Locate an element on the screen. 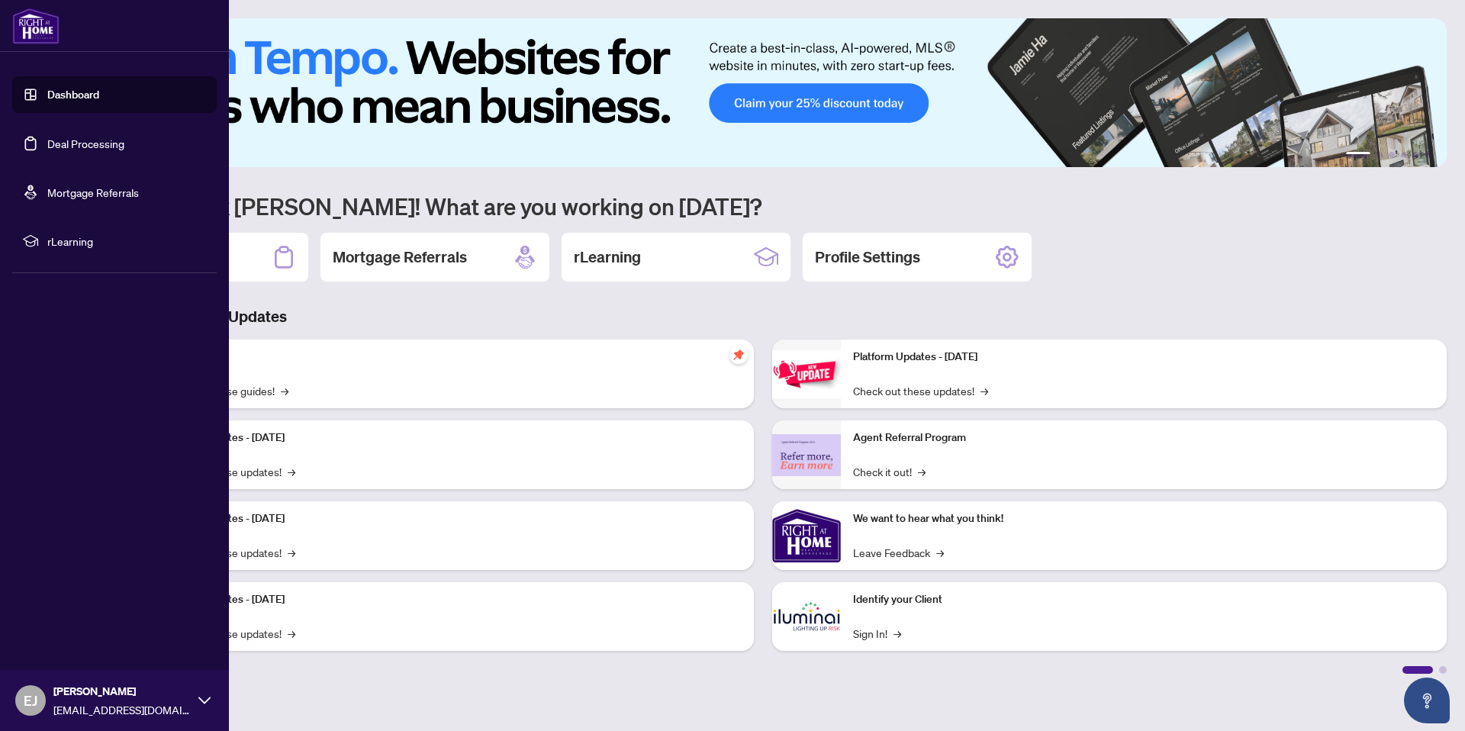  span: EJ is located at coordinates (31, 701).